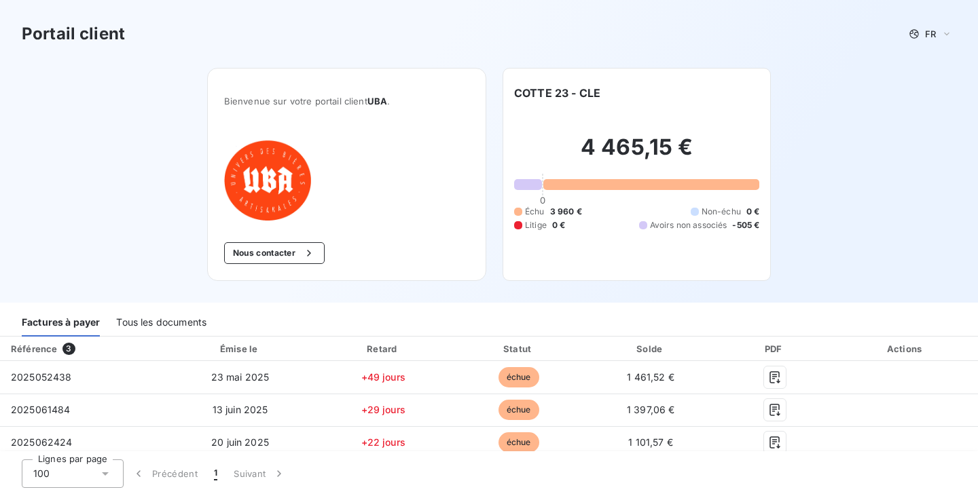  I want to click on div: Émise le, so click(240, 349).